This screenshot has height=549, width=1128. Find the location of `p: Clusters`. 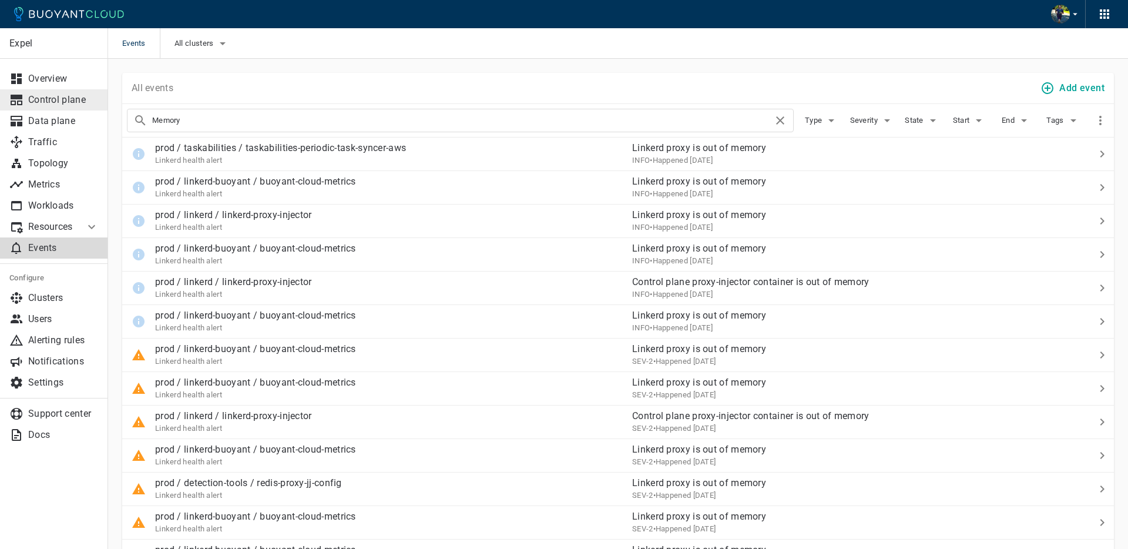

p: Clusters is located at coordinates (63, 298).